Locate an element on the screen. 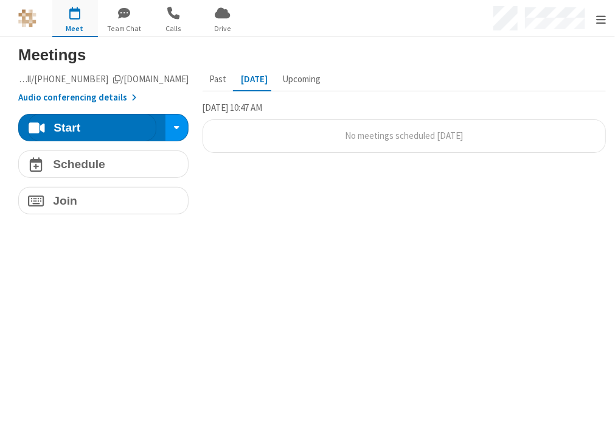 The width and height of the screenshot is (615, 430). button: Past is located at coordinates (219, 80).